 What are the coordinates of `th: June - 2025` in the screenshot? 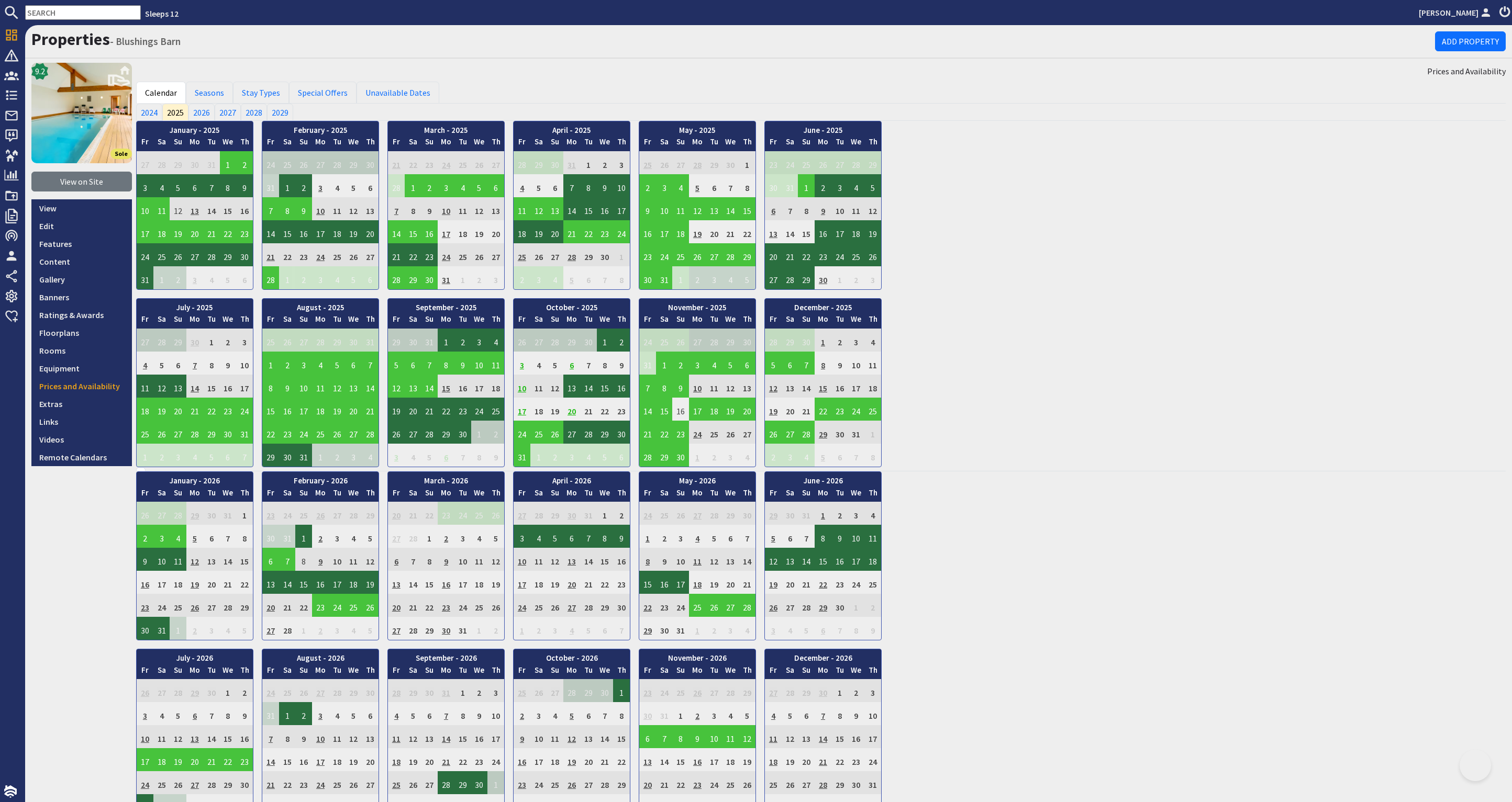 It's located at (823, 129).